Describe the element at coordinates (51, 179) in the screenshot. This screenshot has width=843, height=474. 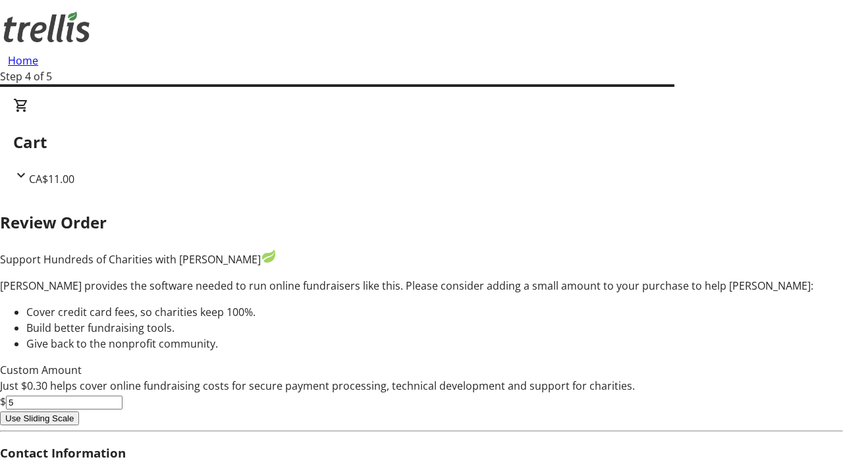
I see `span: CA$11.00` at that location.